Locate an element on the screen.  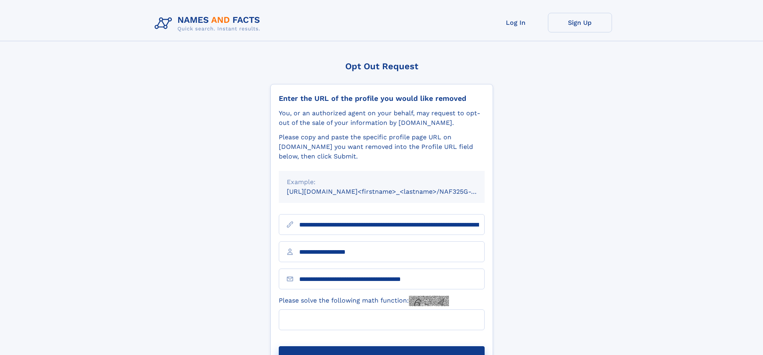
div: Opt Out Request is located at coordinates (382, 66).